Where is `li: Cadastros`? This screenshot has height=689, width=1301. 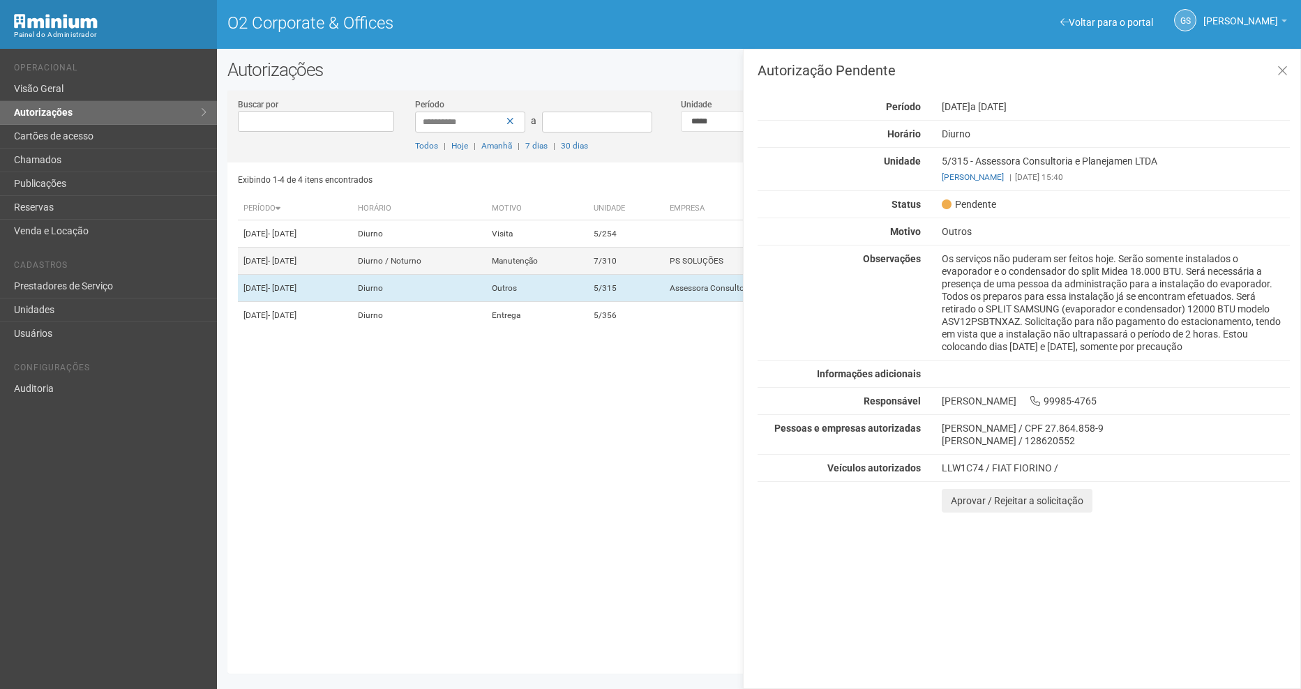
li: Cadastros is located at coordinates (110, 267).